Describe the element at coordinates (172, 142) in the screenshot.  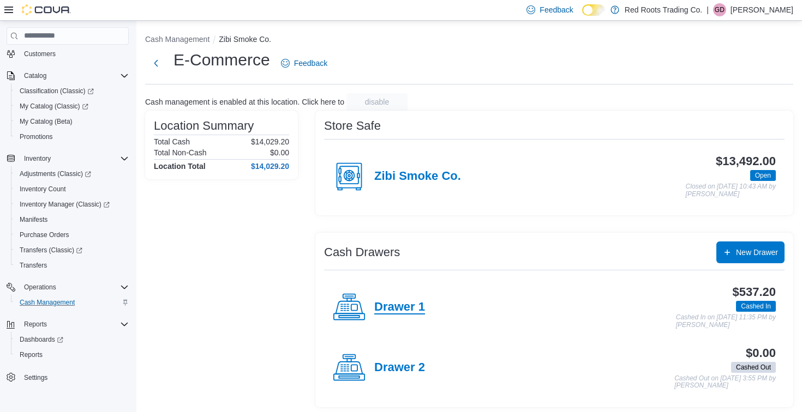
I see `h6: Total Cash` at that location.